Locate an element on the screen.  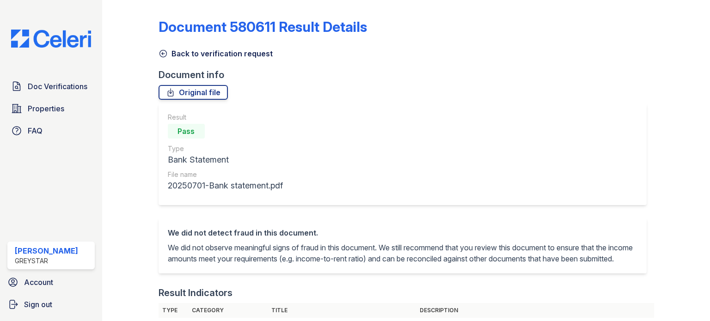
th: Category is located at coordinates (228, 310).